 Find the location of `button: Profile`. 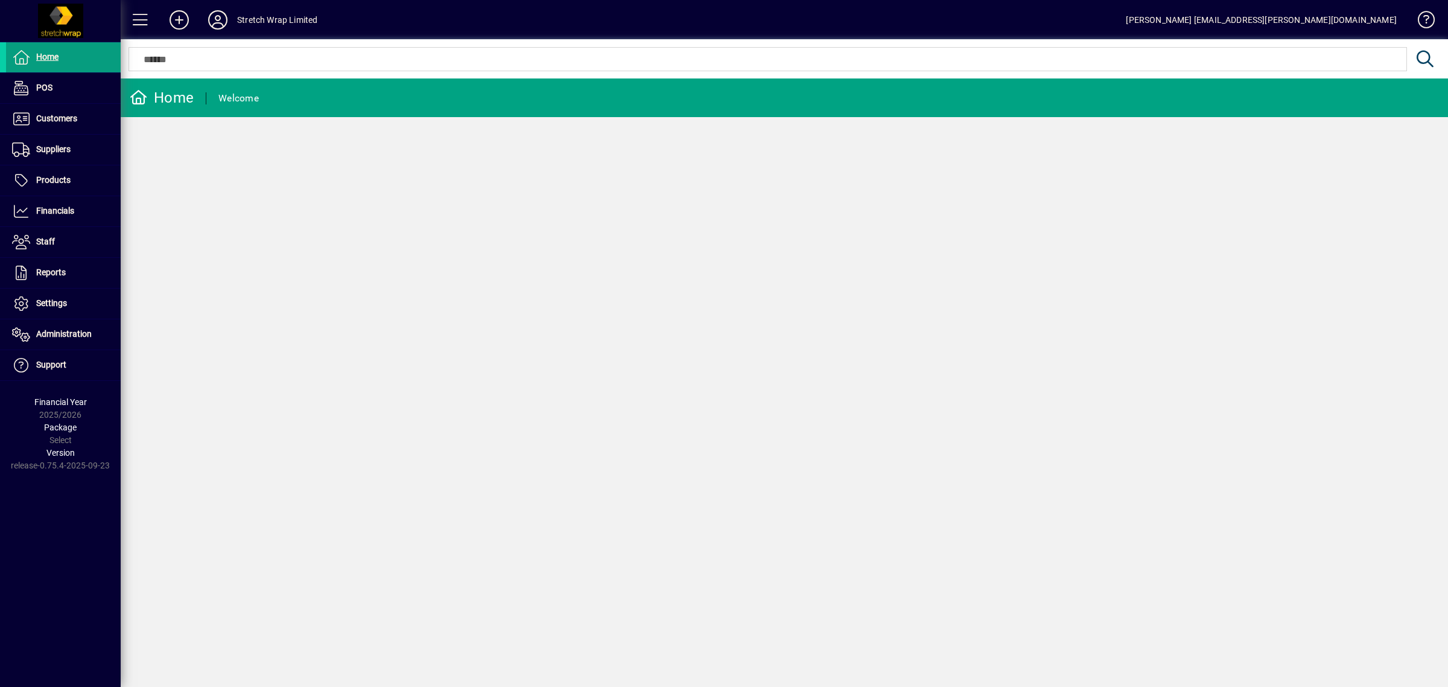

button: Profile is located at coordinates (218, 20).